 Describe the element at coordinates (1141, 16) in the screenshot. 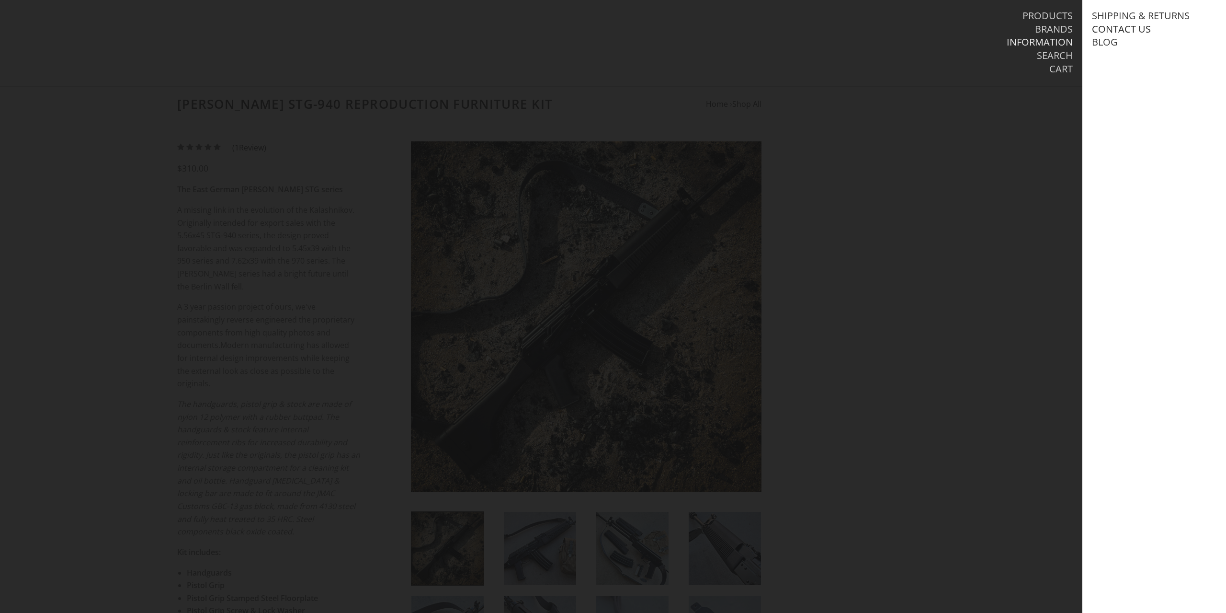

I see `a: Shipping & Returns` at that location.